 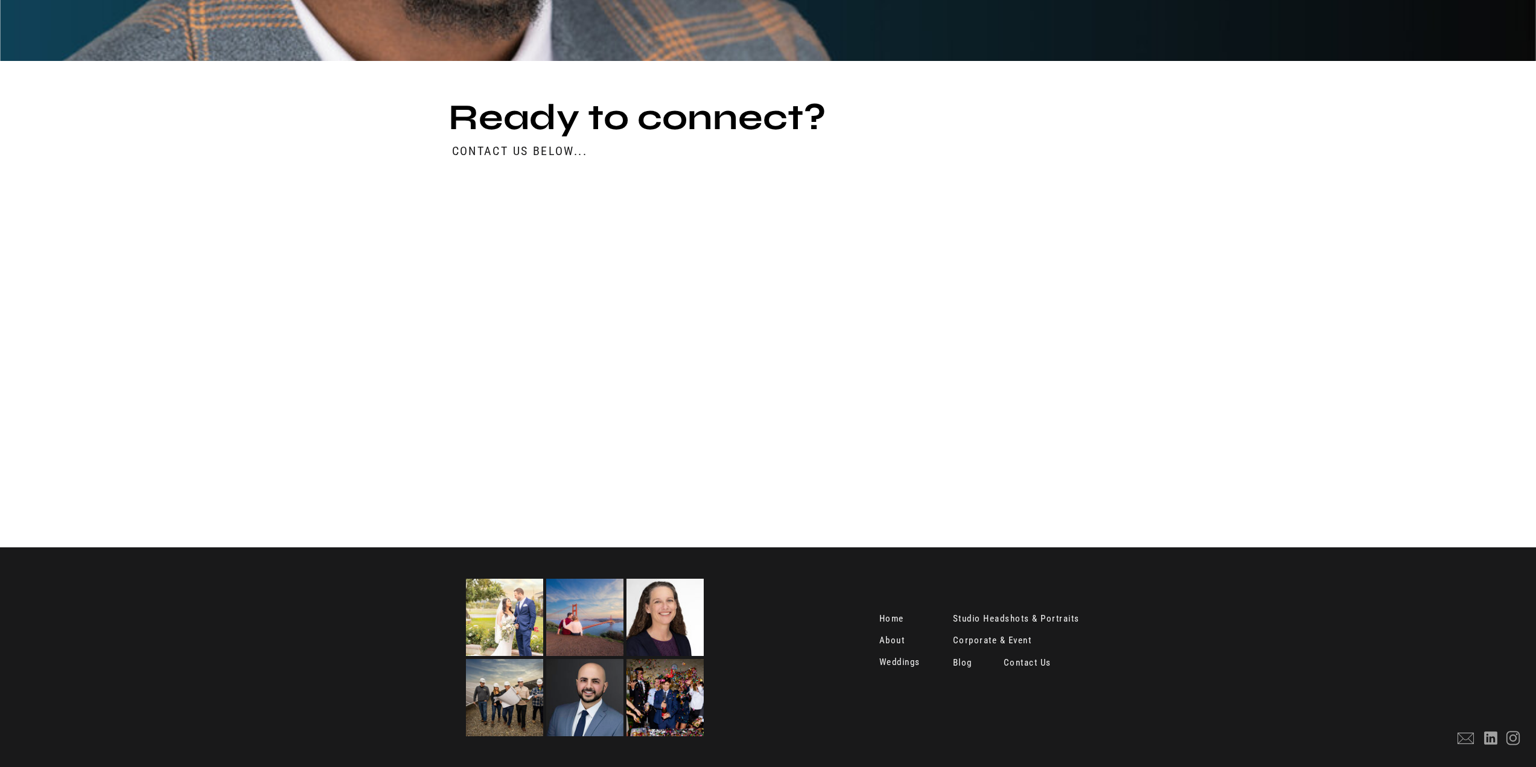 I want to click on a: Home, so click(x=894, y=620).